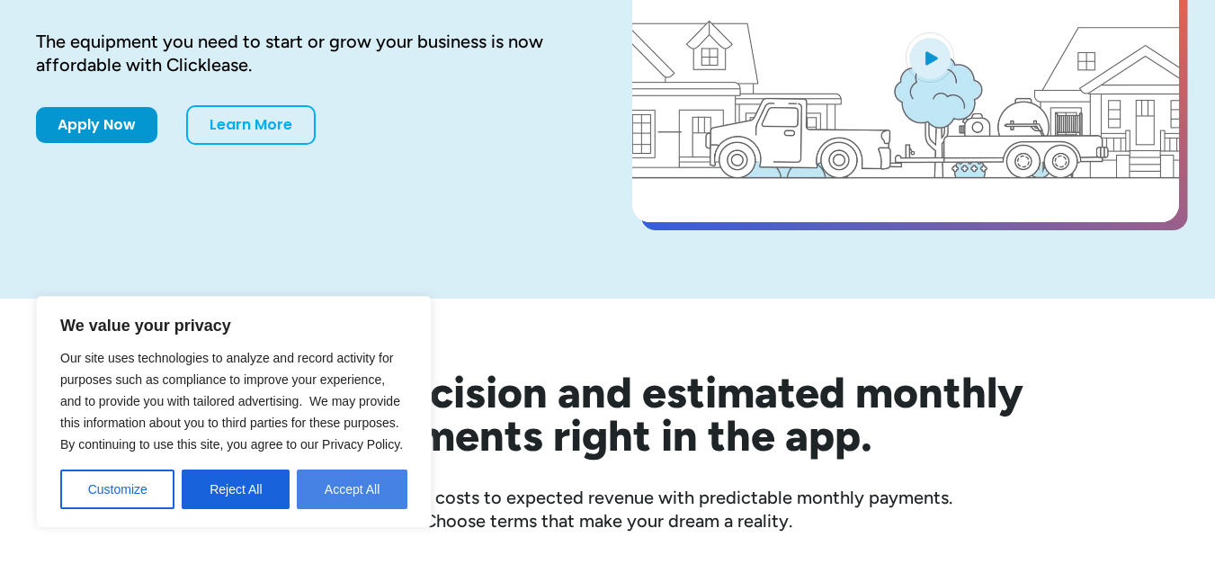 The width and height of the screenshot is (1215, 564). Describe the element at coordinates (234, 325) in the screenshot. I see `p: We value your privacy` at that location.